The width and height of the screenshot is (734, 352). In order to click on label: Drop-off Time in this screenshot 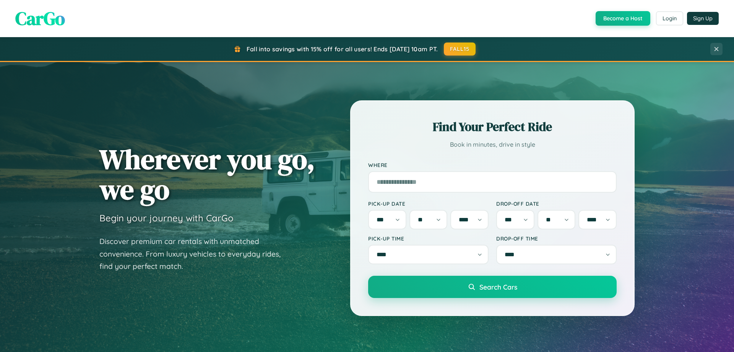, I will do `click(557, 238)`.